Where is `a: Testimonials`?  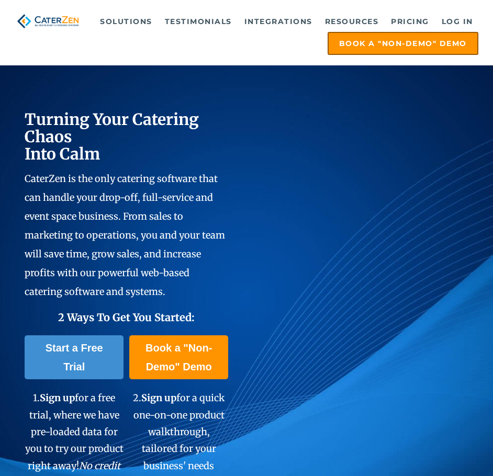
a: Testimonials is located at coordinates (198, 21).